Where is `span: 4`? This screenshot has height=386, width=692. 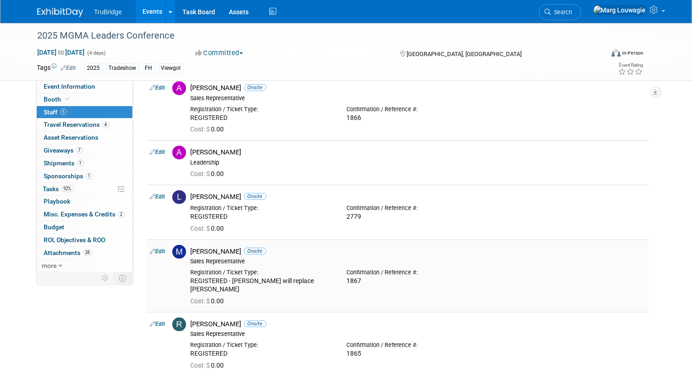
span: 4 is located at coordinates (106, 125).